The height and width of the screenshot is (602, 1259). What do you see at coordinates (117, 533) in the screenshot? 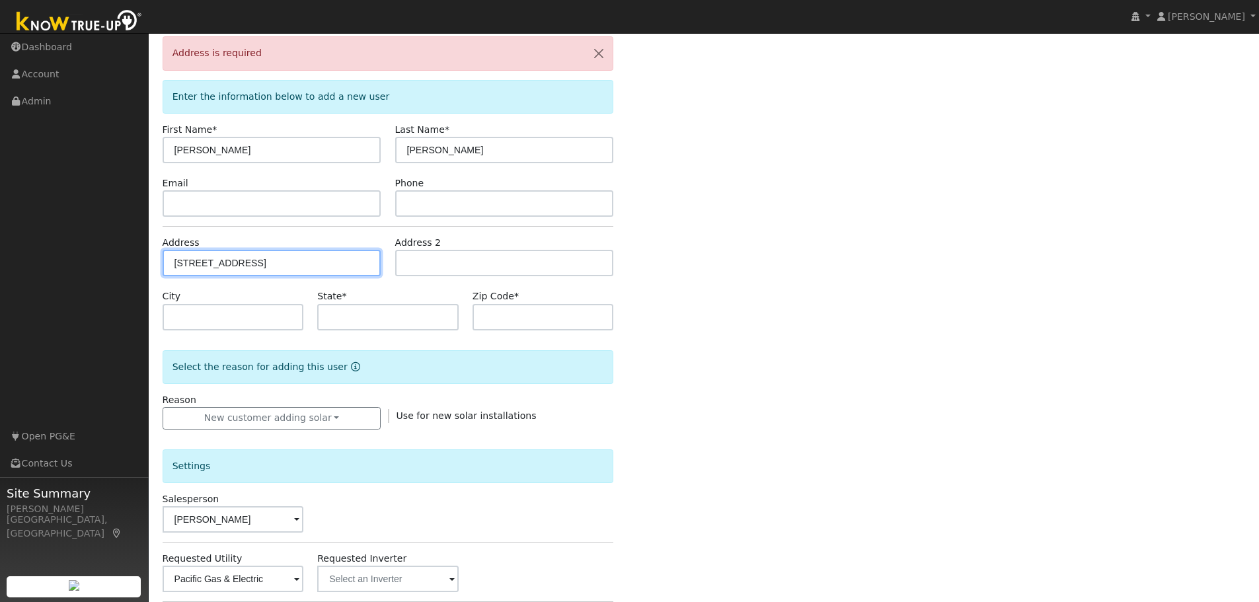
I see `a: Map` at bounding box center [117, 533].